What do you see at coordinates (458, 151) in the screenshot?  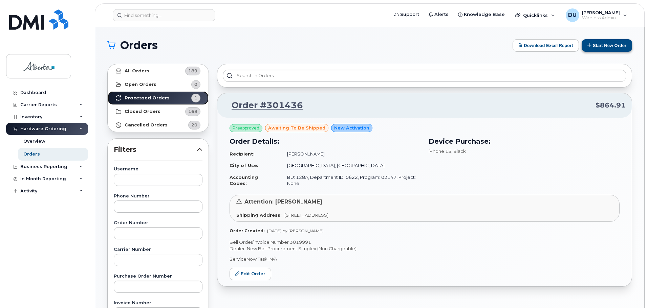 I see `span: , Black` at bounding box center [458, 151].